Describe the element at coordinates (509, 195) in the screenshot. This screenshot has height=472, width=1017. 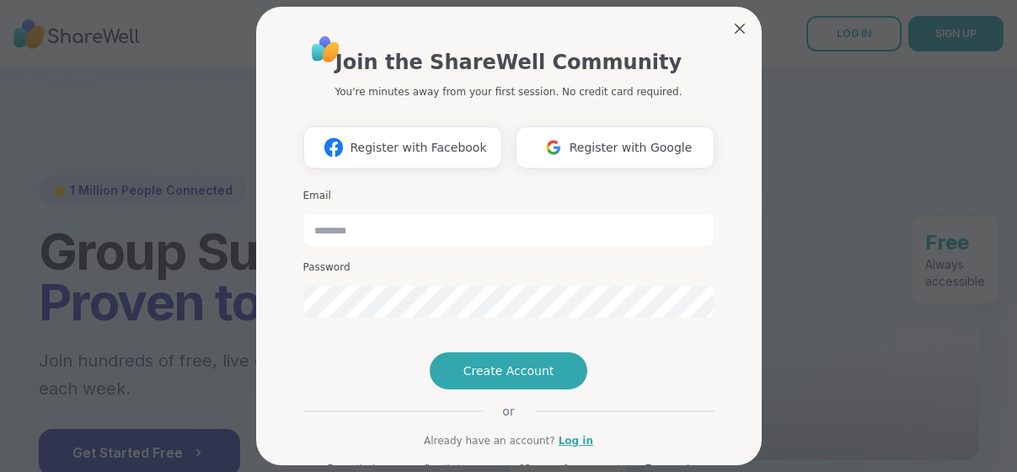
I see `h3: Email` at that location.